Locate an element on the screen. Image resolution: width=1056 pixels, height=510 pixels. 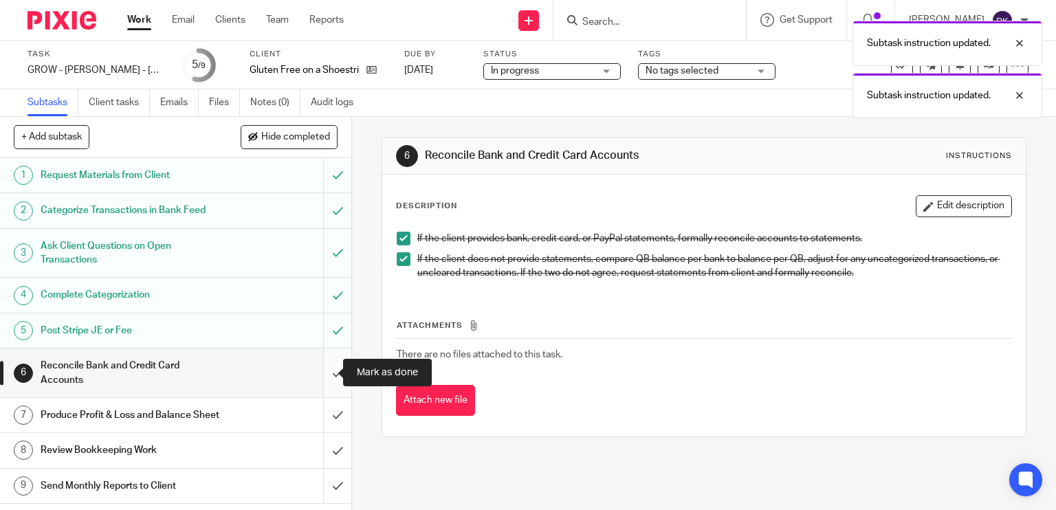
div: 7 is located at coordinates (23, 415).